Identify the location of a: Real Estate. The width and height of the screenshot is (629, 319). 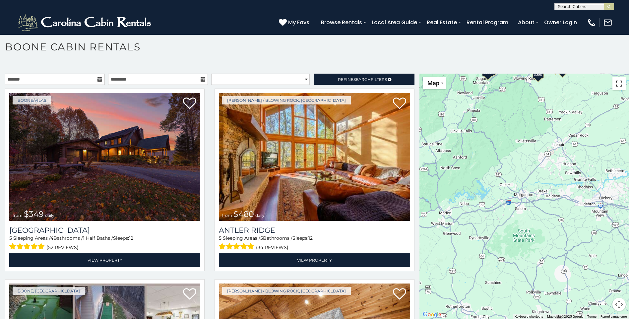
(442, 22).